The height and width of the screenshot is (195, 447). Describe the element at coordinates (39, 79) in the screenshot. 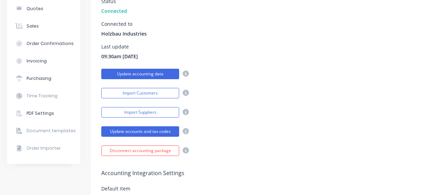

I see `div: Purchasing` at that location.